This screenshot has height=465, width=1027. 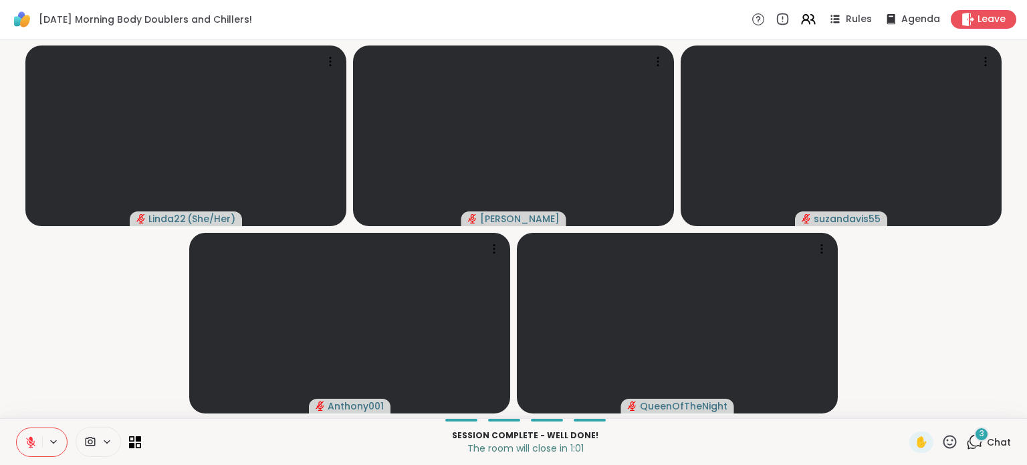 I want to click on span: Anthony001, so click(x=356, y=406).